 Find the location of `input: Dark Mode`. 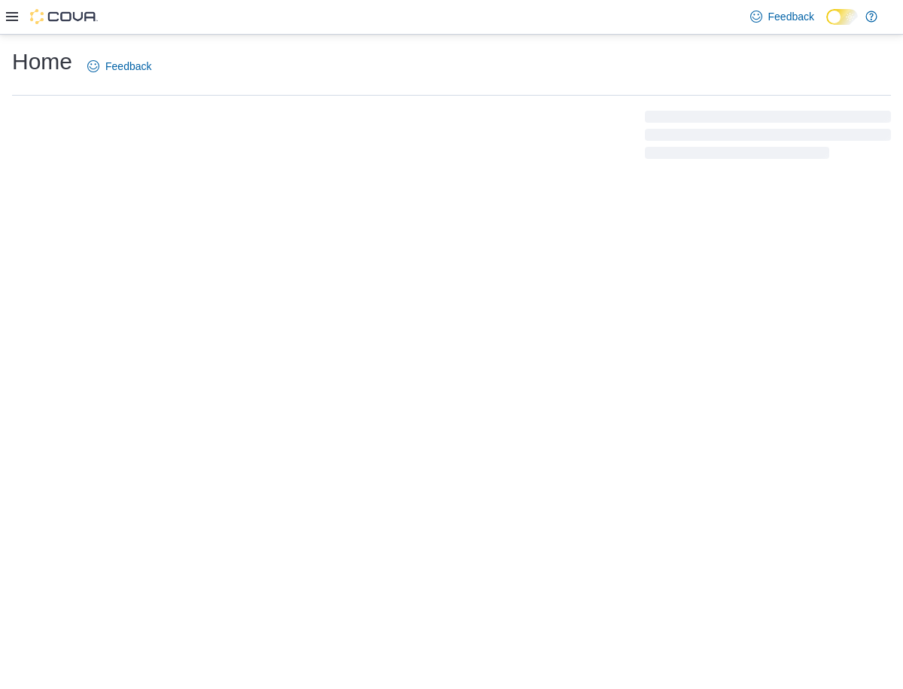

input: Dark Mode is located at coordinates (842, 17).